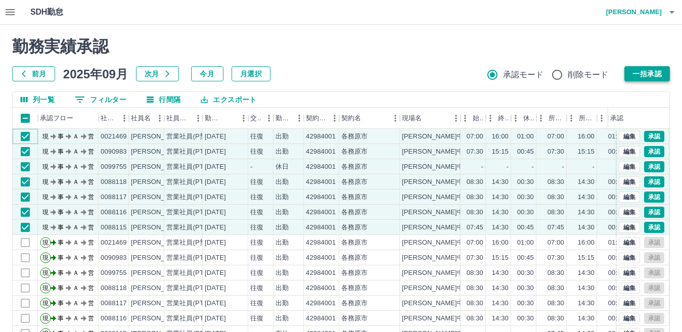 This screenshot has width=682, height=332. Describe the element at coordinates (557, 118) in the screenshot. I see `div: 所定開始` at that location.